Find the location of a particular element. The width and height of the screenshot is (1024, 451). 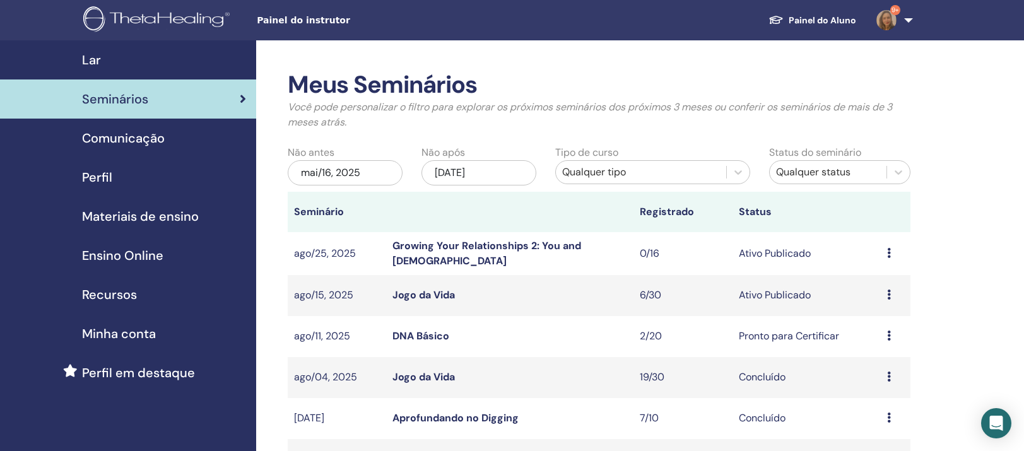

span: Perfil is located at coordinates (97, 177).